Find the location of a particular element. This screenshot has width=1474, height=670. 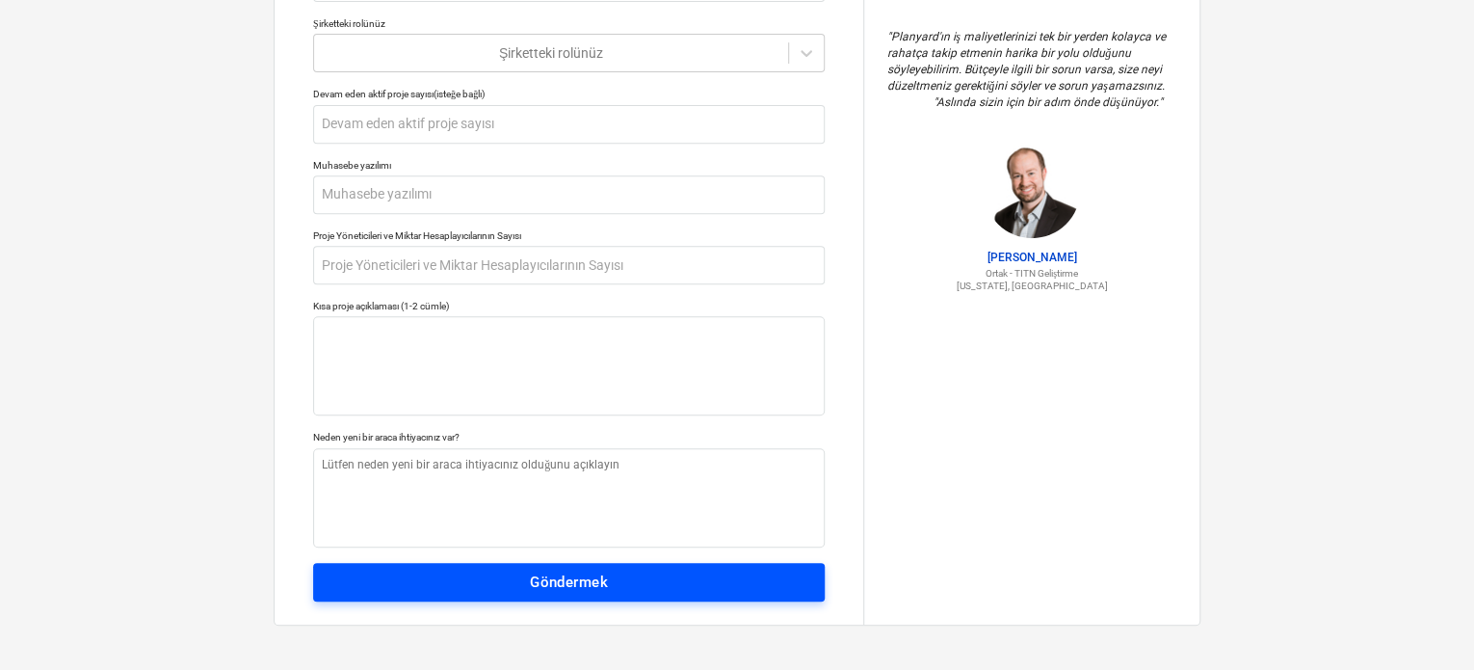

font: (isteğe bağlı) is located at coordinates (459, 93).